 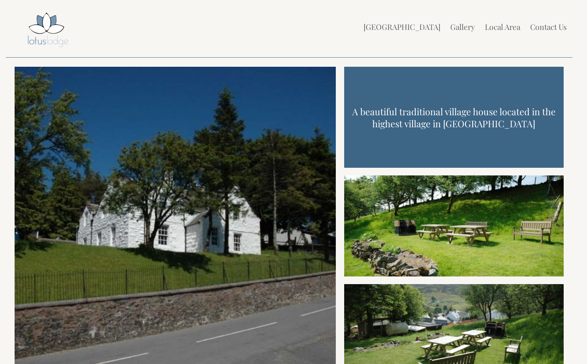 I want to click on a: Contact Us, so click(x=548, y=27).